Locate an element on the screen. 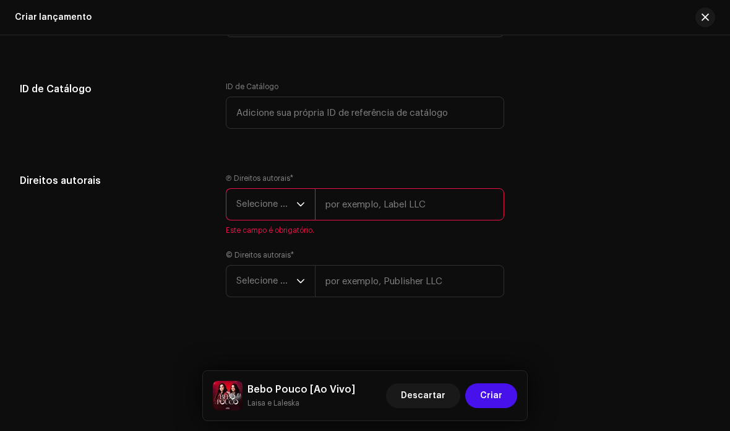  button: Descartar is located at coordinates (423, 395).